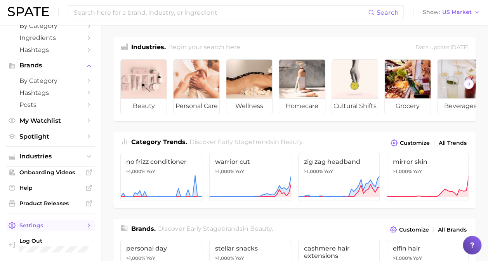  I want to click on a: Product Releases, so click(50, 204).